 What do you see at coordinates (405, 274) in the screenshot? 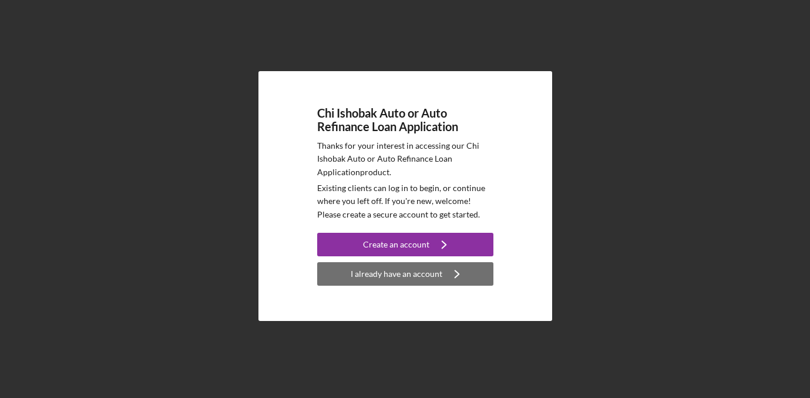
I see `a: I already have an account` at bounding box center [405, 274].